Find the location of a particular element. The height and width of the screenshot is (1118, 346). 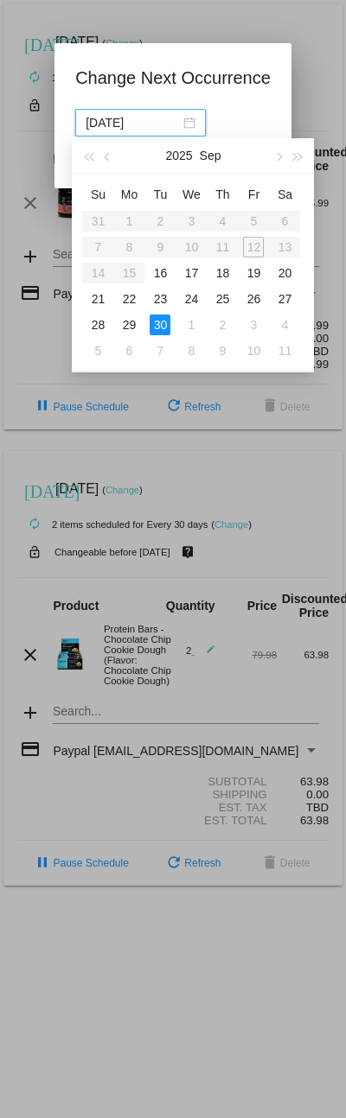

td: 10/10/2025 is located at coordinates (253, 351).